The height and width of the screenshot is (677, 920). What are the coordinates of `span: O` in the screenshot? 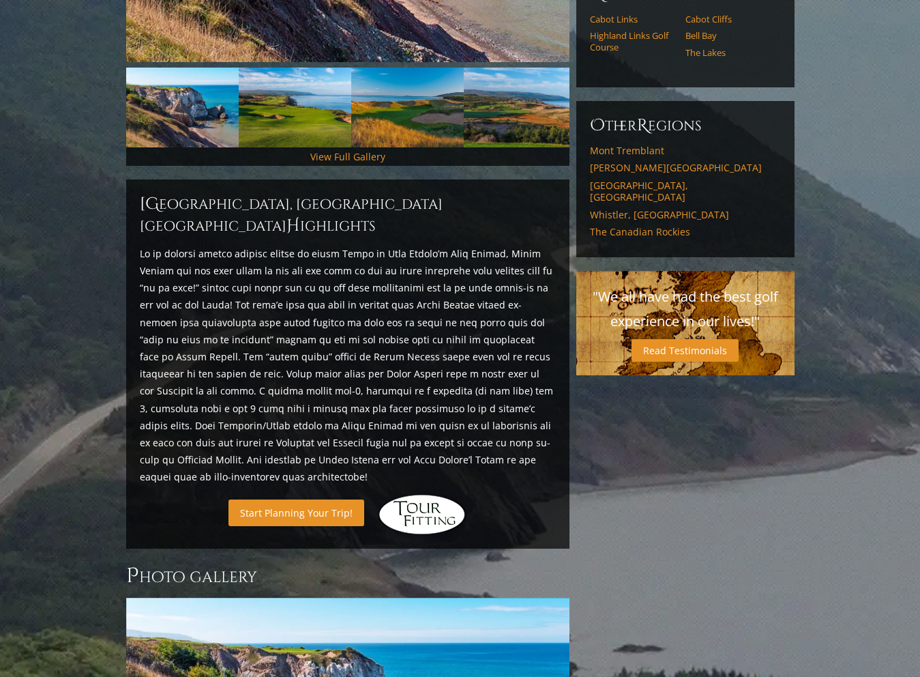 It's located at (597, 125).